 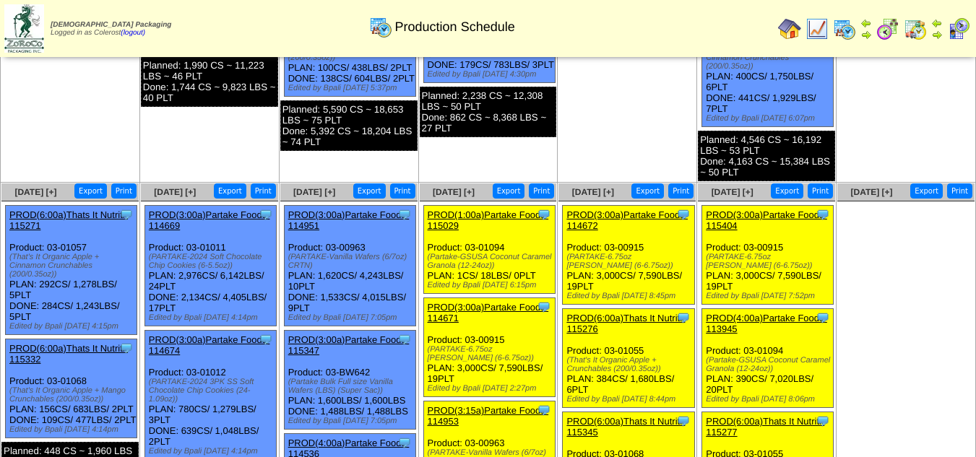 I want to click on img: home.gif, so click(x=789, y=29).